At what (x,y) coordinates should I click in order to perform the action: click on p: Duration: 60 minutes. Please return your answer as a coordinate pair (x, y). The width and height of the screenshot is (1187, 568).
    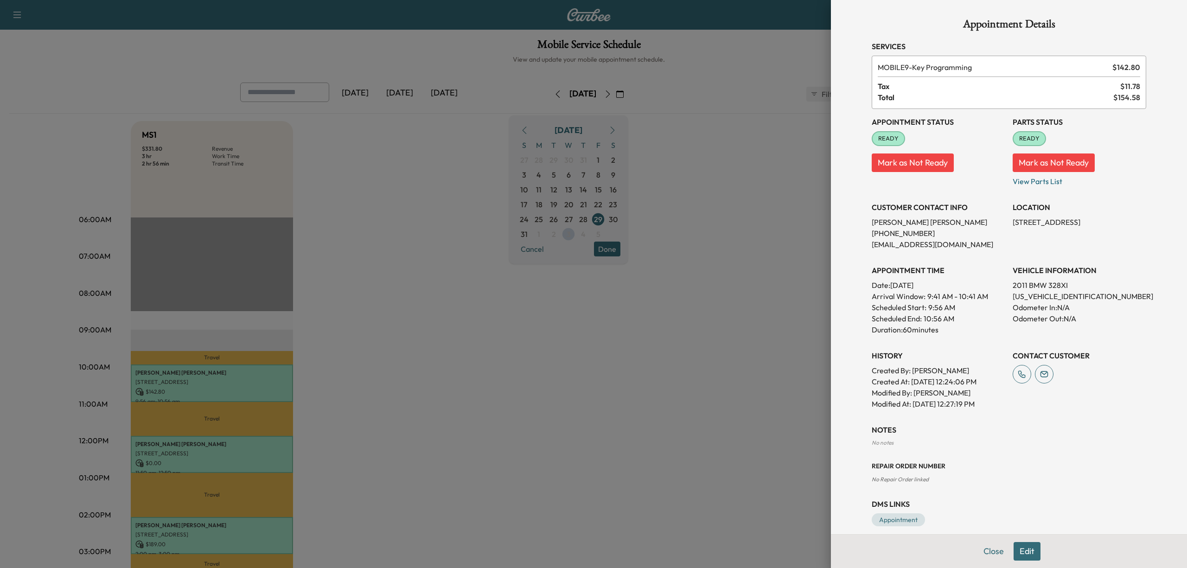
    Looking at the image, I should click on (938, 330).